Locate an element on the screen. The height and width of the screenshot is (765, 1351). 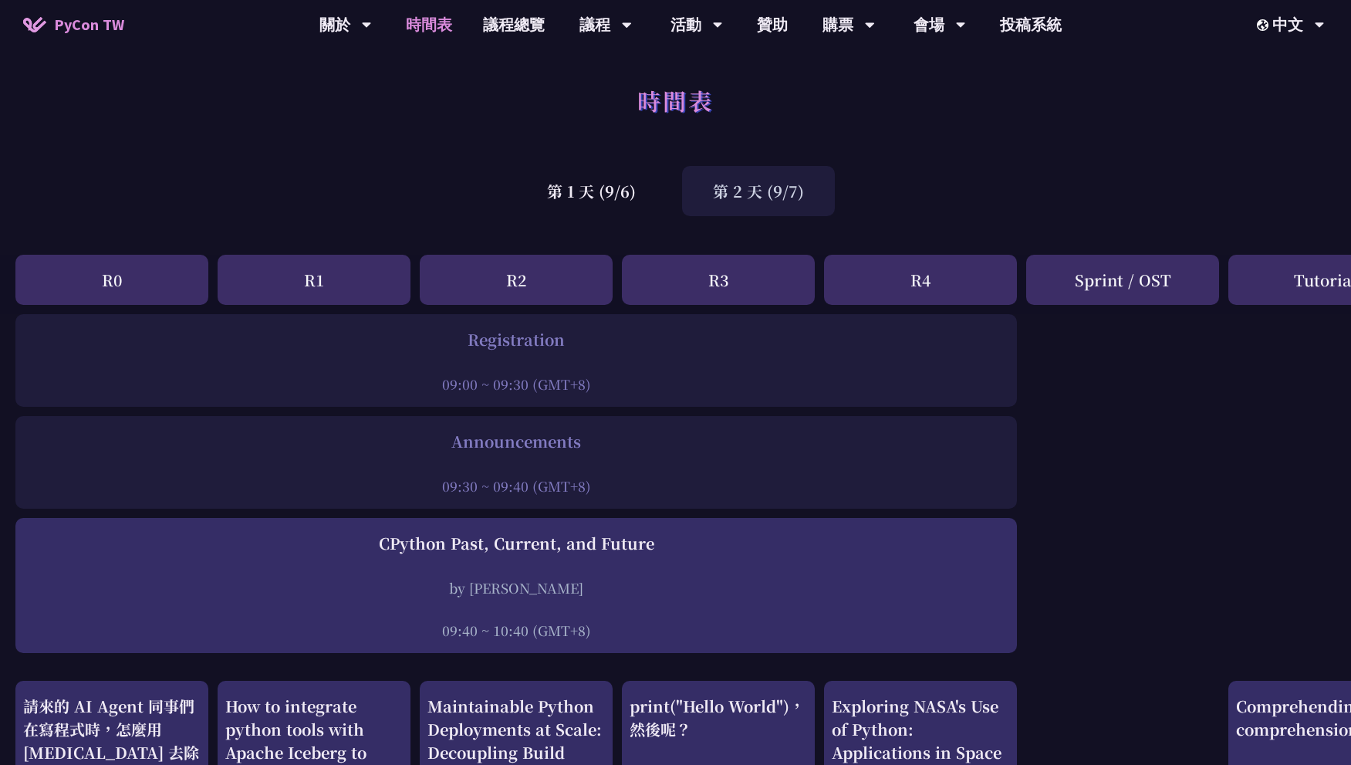
div: 09:40 ~ 10:40 (GMT+8) is located at coordinates (516, 630).